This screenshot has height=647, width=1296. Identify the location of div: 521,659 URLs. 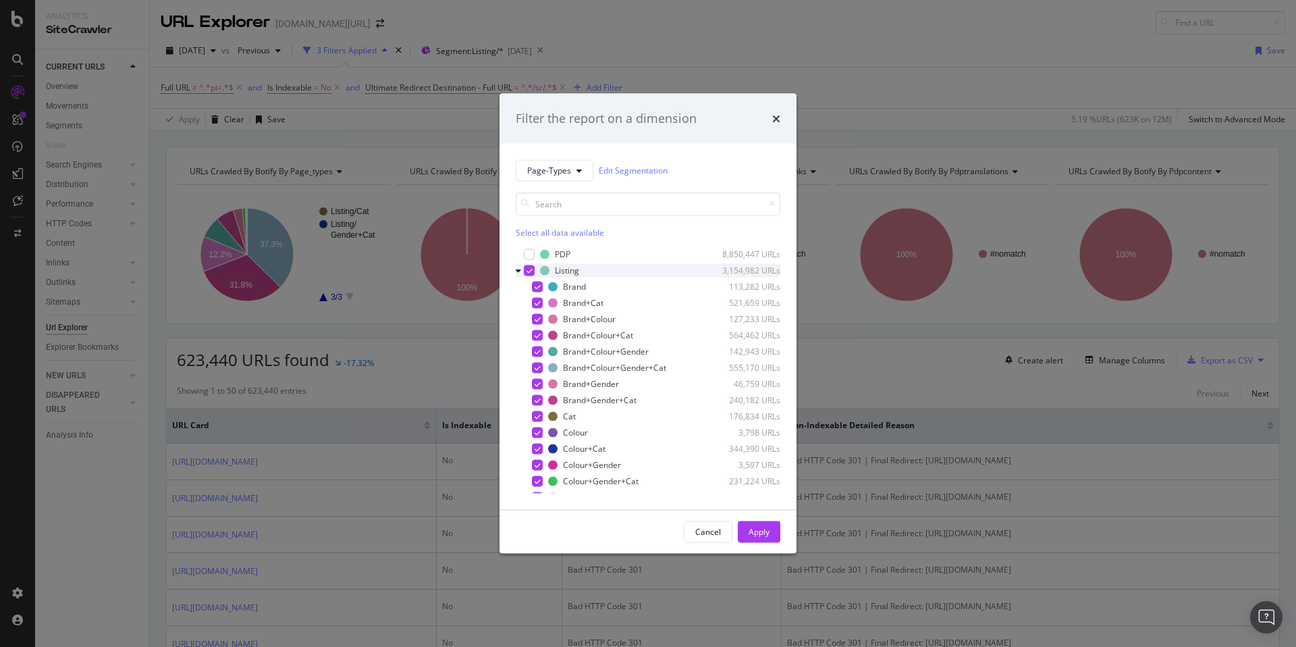
(747, 303).